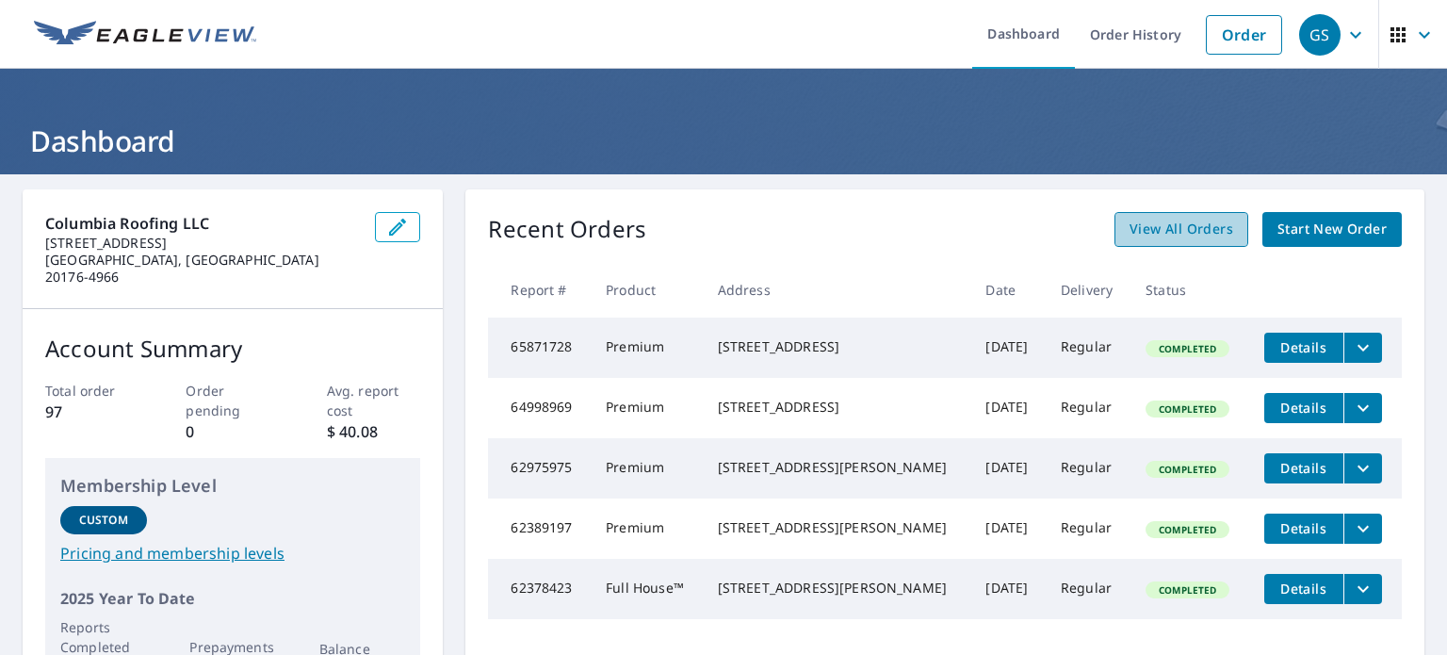 Image resolution: width=1447 pixels, height=655 pixels. I want to click on th: Date, so click(1008, 289).